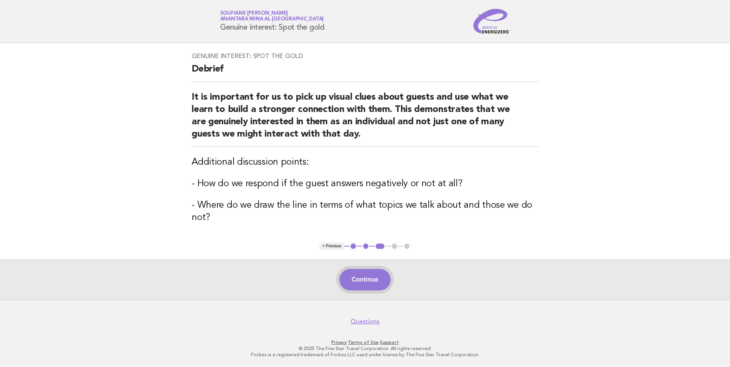  I want to click on button: 2, so click(366, 246).